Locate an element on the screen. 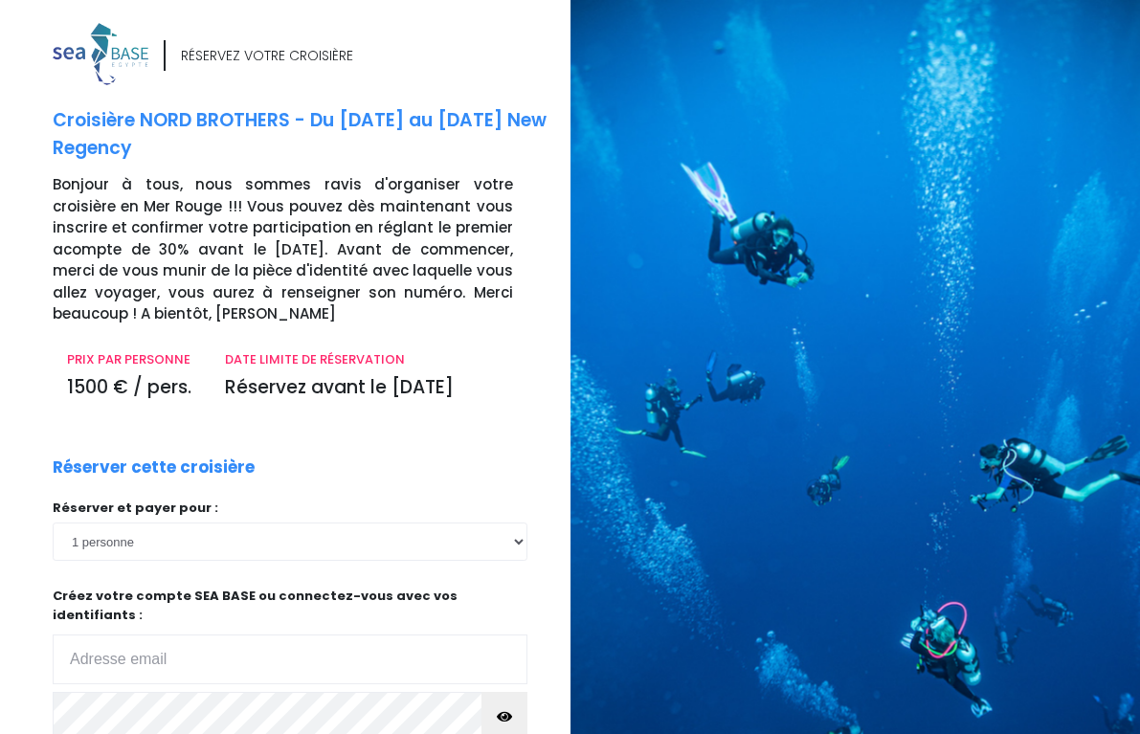 The width and height of the screenshot is (1140, 734). img: logo_color1.png is located at coordinates (101, 54).